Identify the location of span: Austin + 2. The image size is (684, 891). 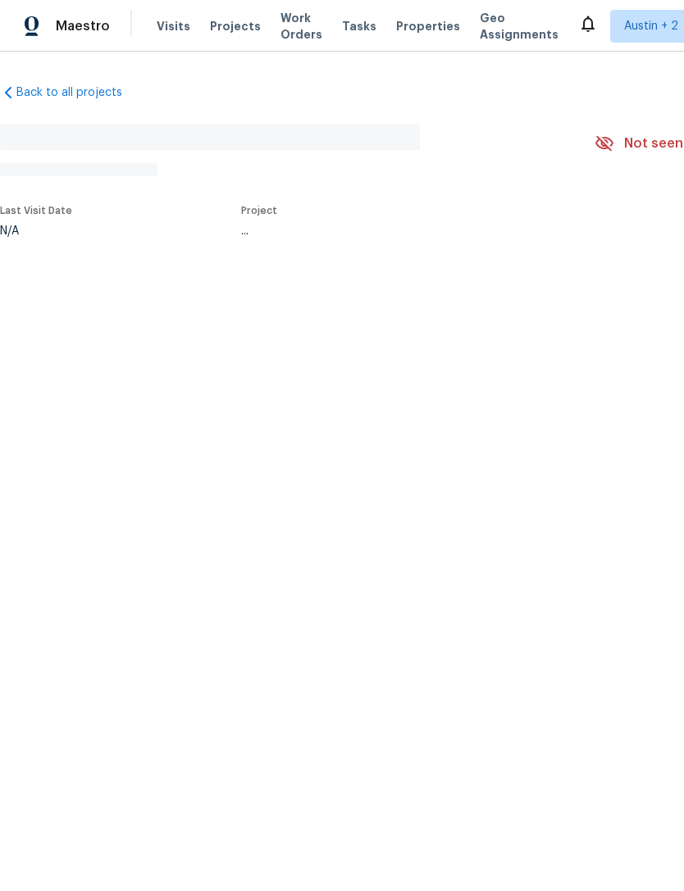
(651, 26).